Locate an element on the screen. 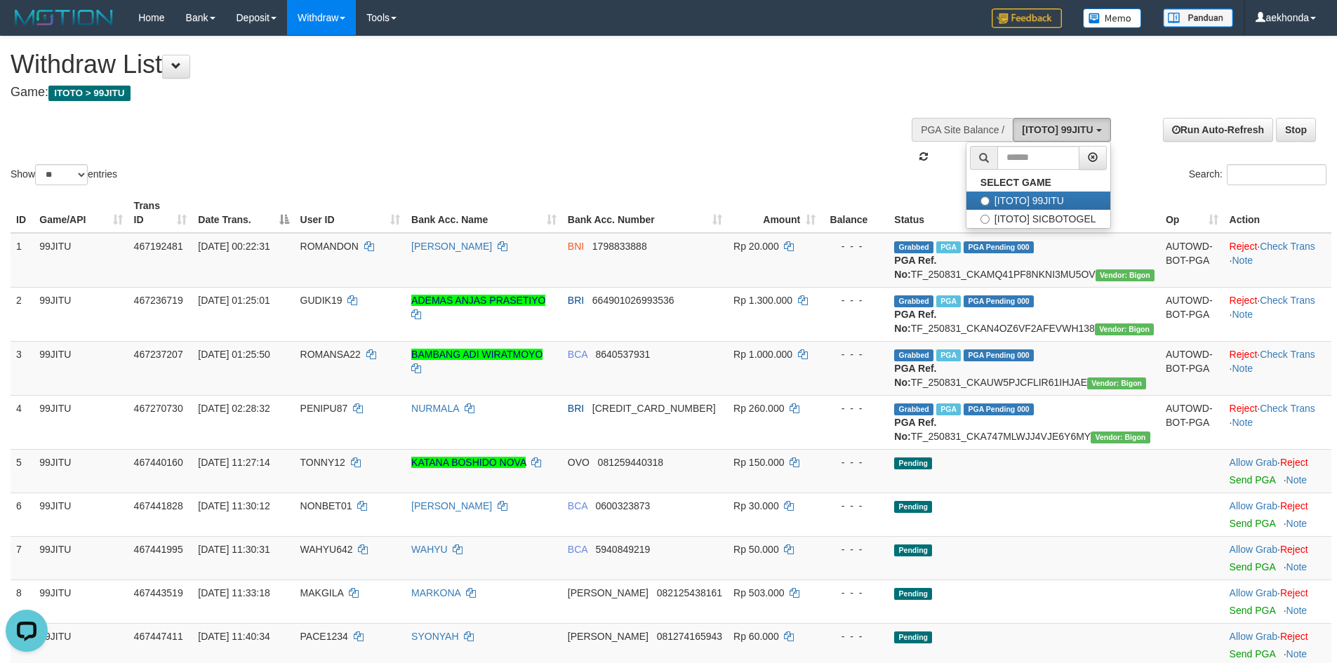 The height and width of the screenshot is (663, 1337). h4: Game: is located at coordinates (444, 93).